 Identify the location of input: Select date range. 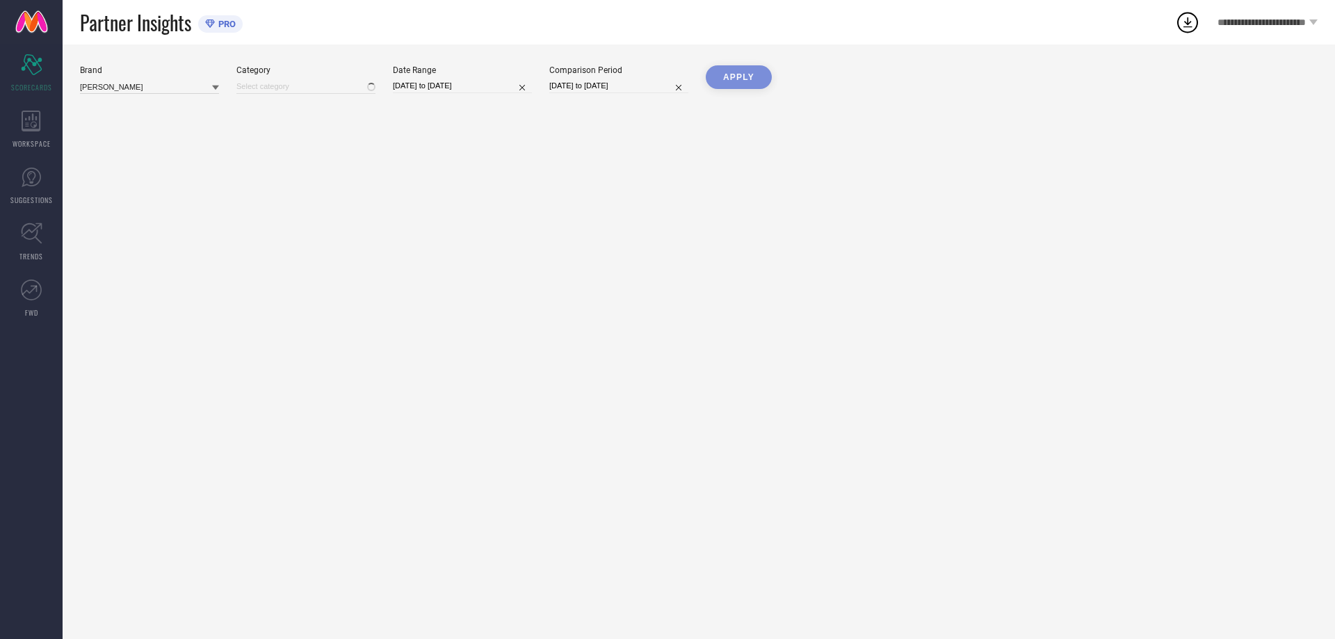
(462, 85).